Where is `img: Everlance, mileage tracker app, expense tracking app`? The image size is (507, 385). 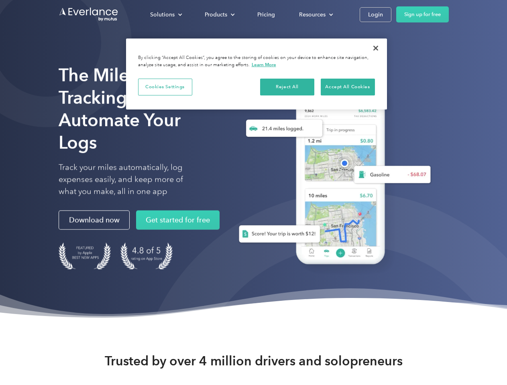
img: Everlance, mileage tracker app, expense tracking app is located at coordinates (332, 176).